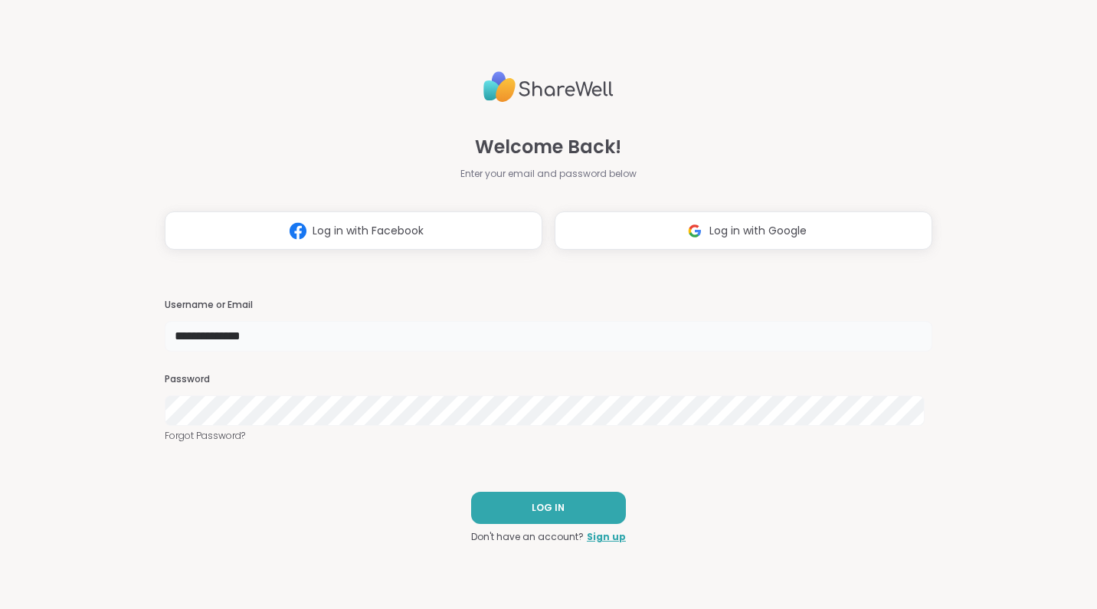  Describe the element at coordinates (549, 87) in the screenshot. I see `img: ShareWell Logo` at that location.